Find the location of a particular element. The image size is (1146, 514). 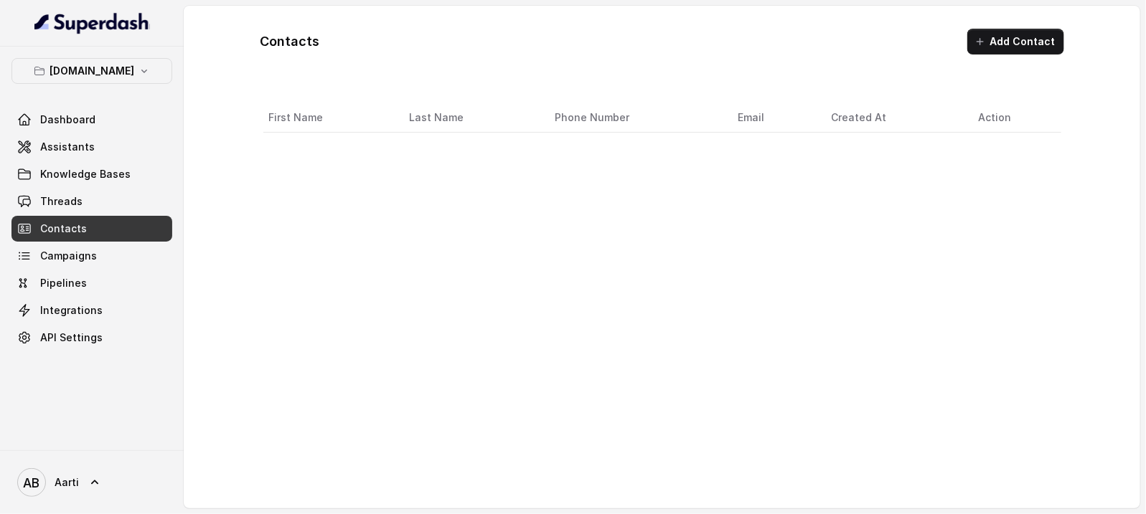

a: Dashboard is located at coordinates (92, 120).